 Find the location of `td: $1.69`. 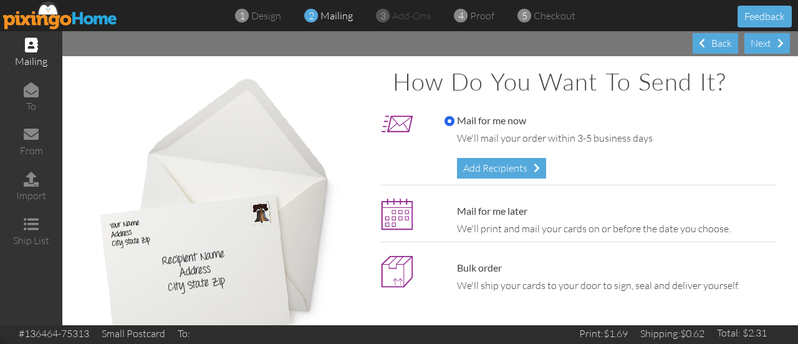

td: $1.69 is located at coordinates (604, 333).